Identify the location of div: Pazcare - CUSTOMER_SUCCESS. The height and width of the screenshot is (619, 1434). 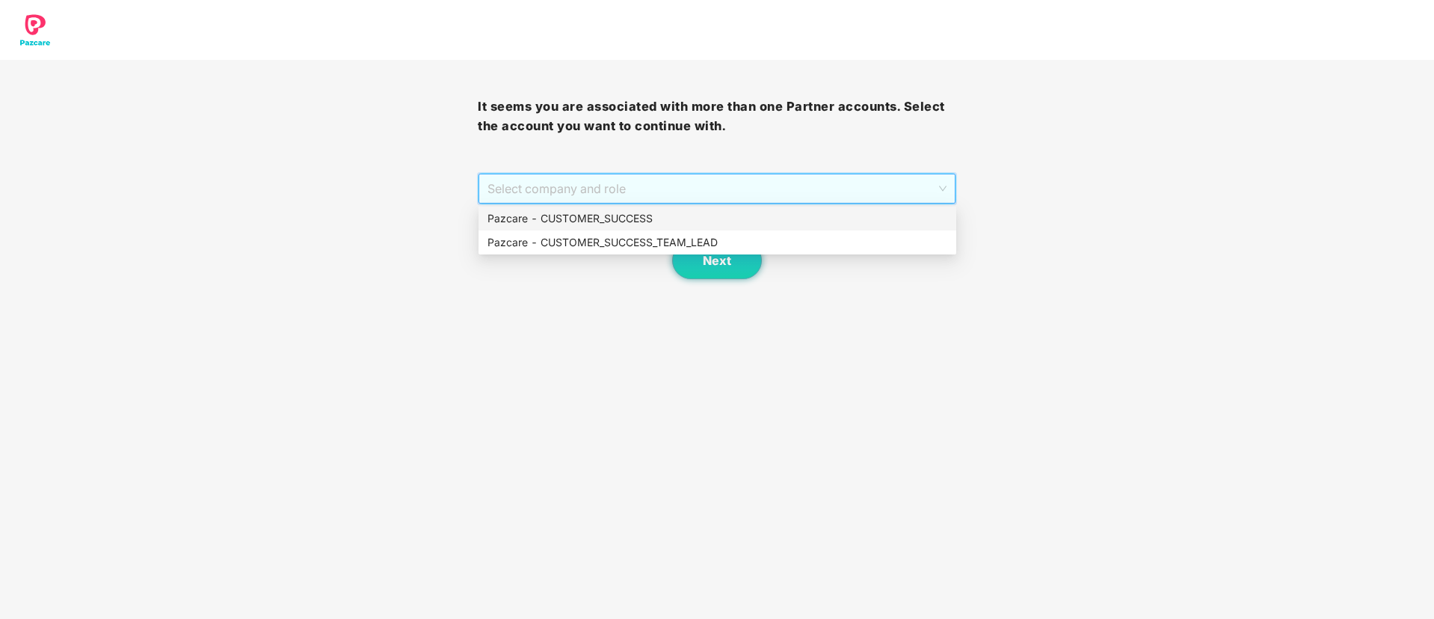
(717, 218).